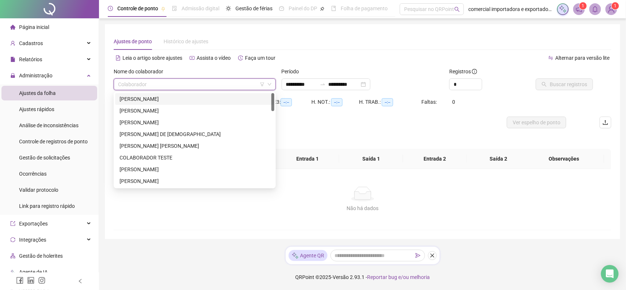 The image size is (626, 290). Describe the element at coordinates (551, 58) in the screenshot. I see `span: swap` at that location.